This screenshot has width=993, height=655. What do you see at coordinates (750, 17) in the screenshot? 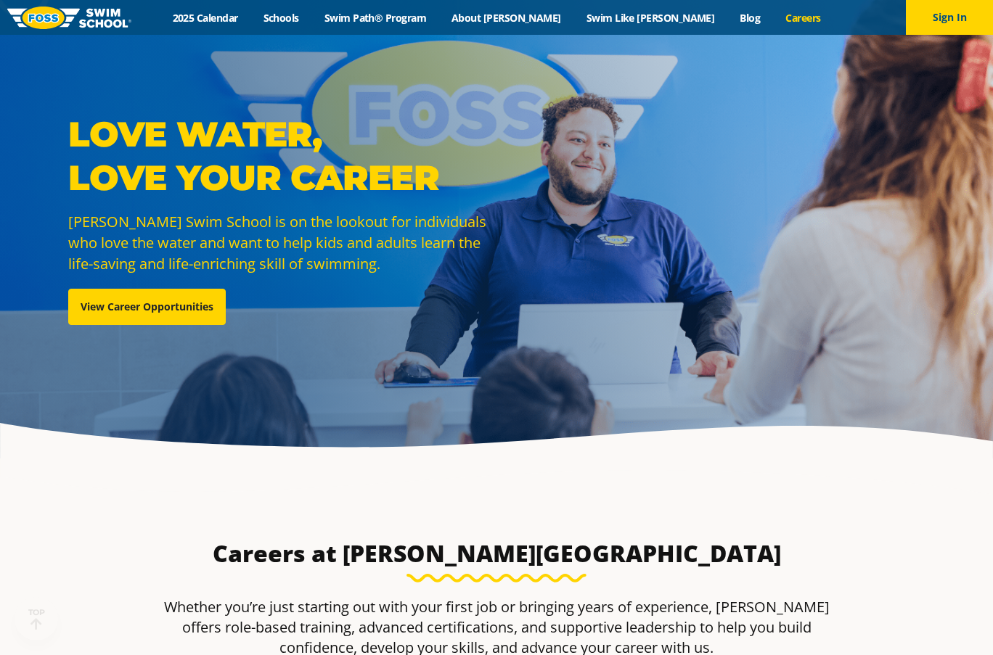
I see `a: Blog` at bounding box center [750, 17].